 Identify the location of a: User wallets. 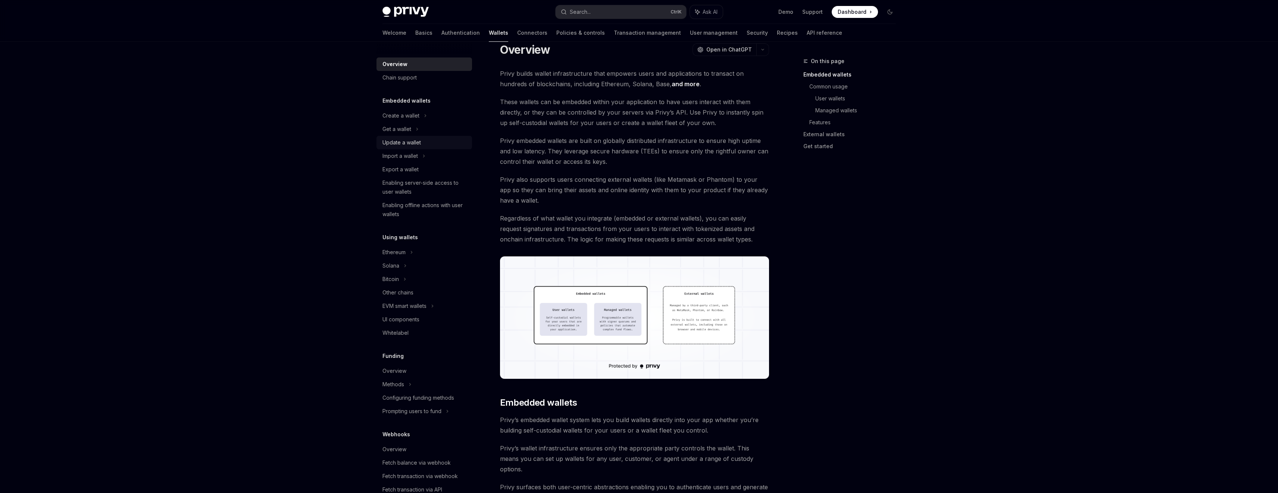
(858, 98).